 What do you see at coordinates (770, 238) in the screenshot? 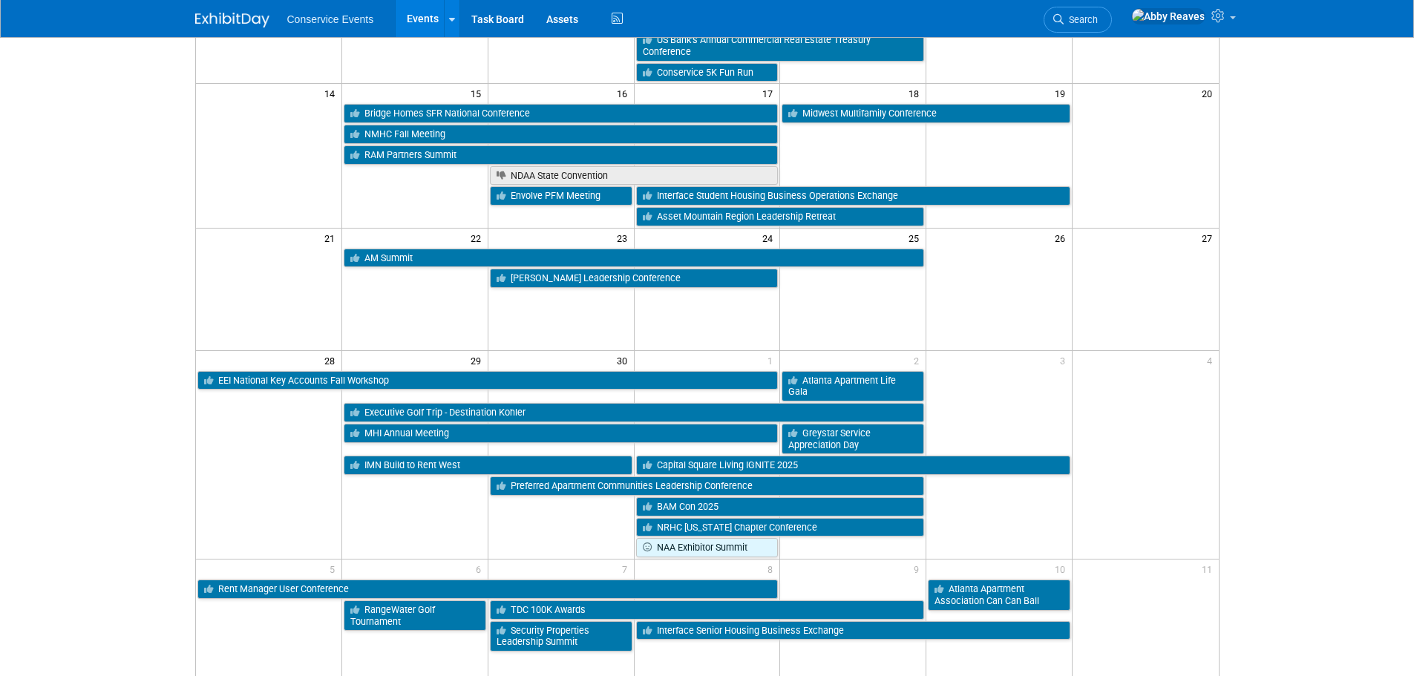
I see `span: 24` at bounding box center [770, 238].